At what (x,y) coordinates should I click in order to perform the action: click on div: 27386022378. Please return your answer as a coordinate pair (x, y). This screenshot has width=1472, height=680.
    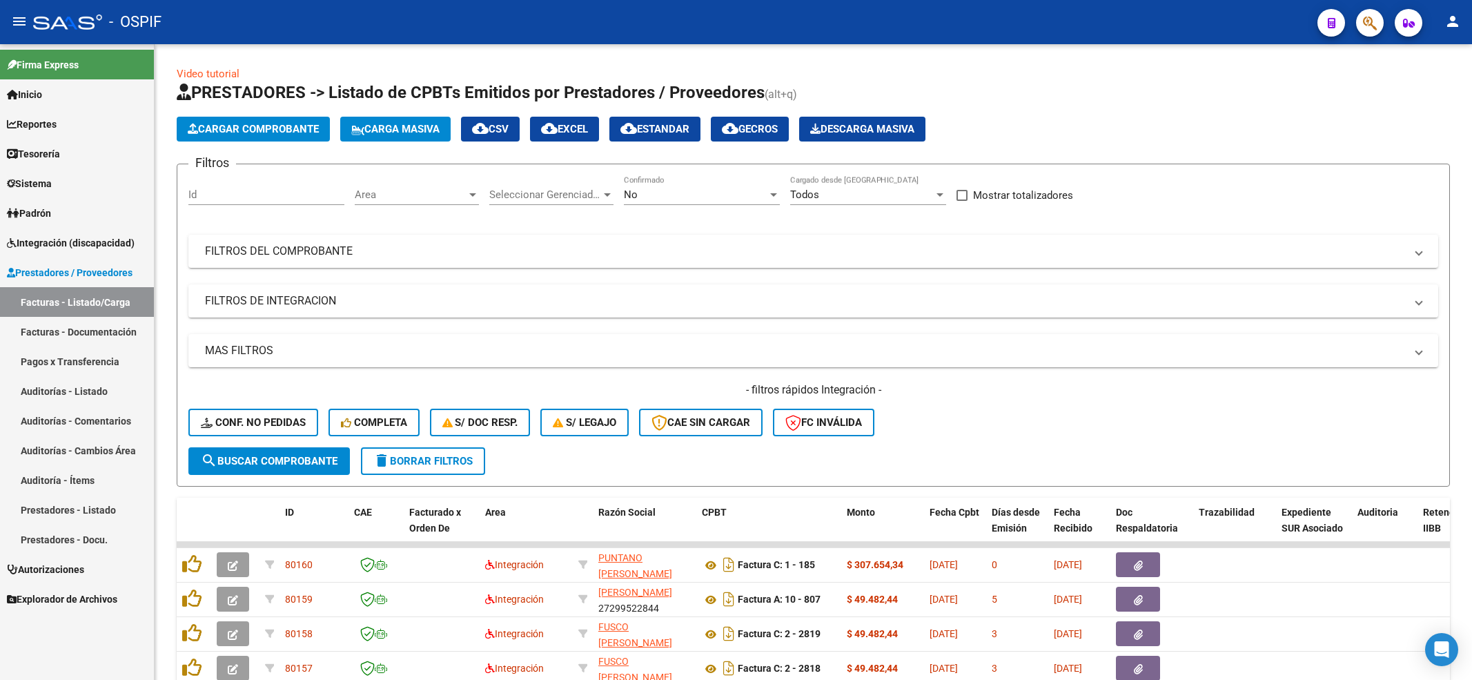
    Looking at the image, I should click on (644, 564).